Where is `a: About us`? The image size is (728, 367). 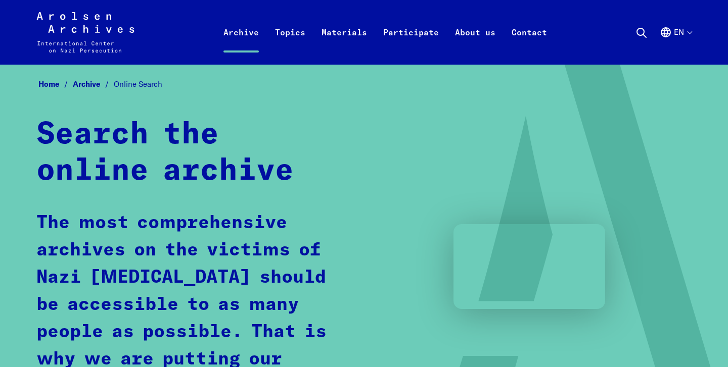 a: About us is located at coordinates (475, 44).